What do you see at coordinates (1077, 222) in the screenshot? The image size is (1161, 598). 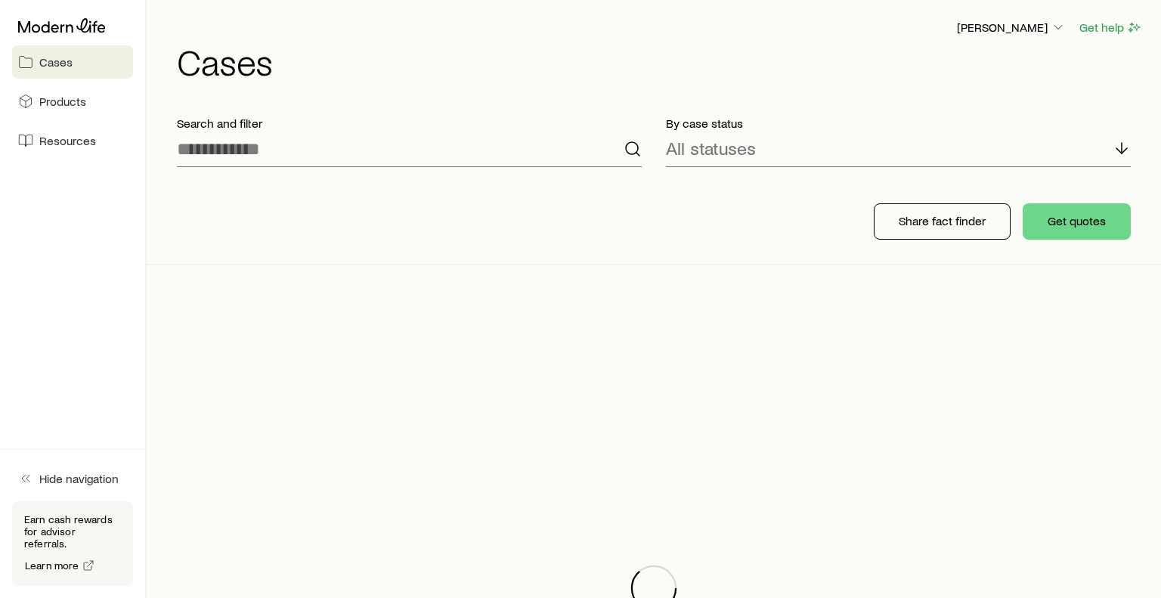 I see `button: Get quotes` at bounding box center [1077, 222].